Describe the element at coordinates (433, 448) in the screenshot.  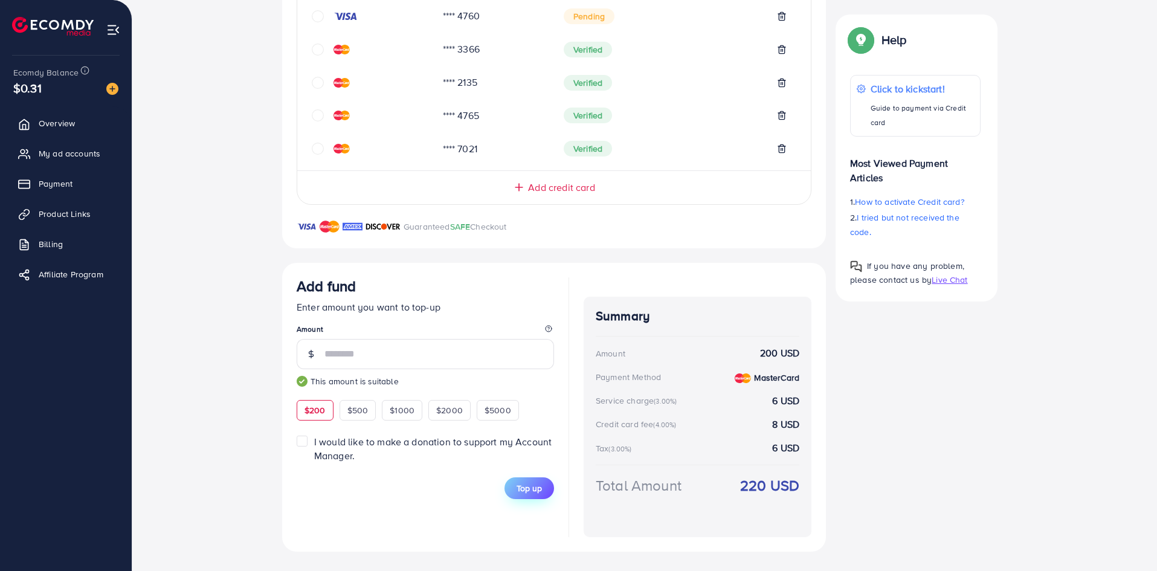
I see `span: I would like to make a donation to support my Account Manager.` at that location.